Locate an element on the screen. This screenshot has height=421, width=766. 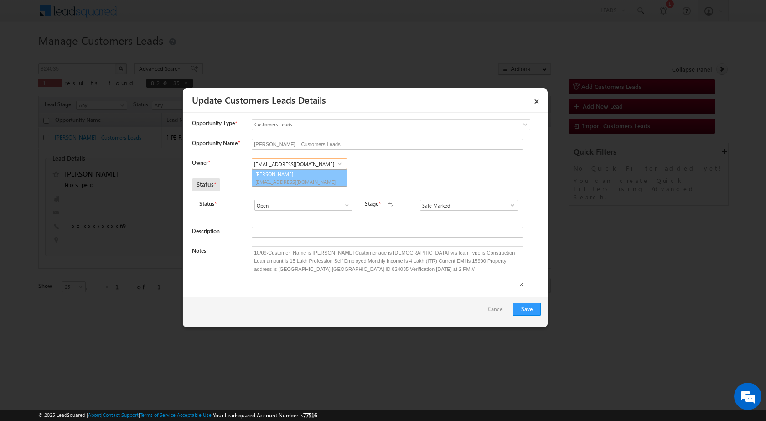
textarea: Type your message and hit 'Enter' is located at coordinates (89, 179).